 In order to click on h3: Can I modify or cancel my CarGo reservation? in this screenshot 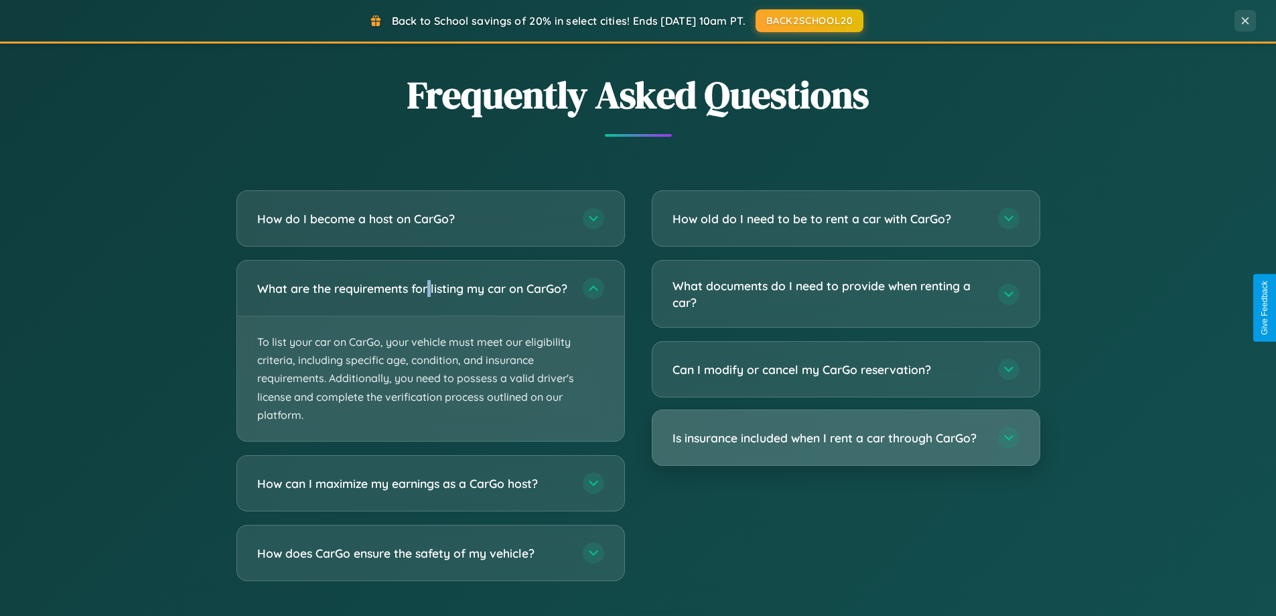, I will do `click(829, 369)`.